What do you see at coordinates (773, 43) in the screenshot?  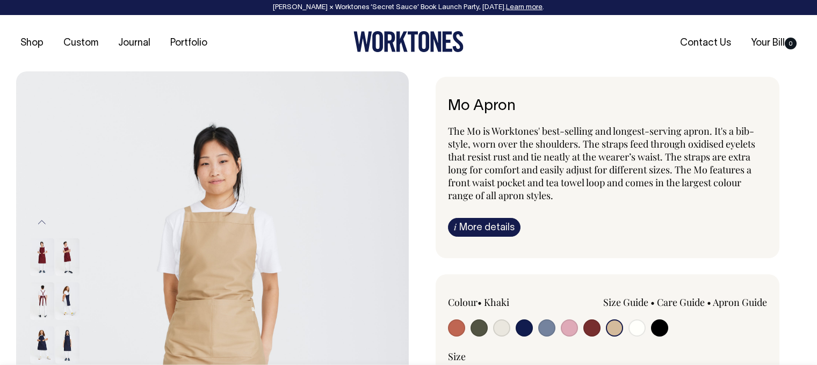 I see `a: Your Bill0` at bounding box center [773, 43].